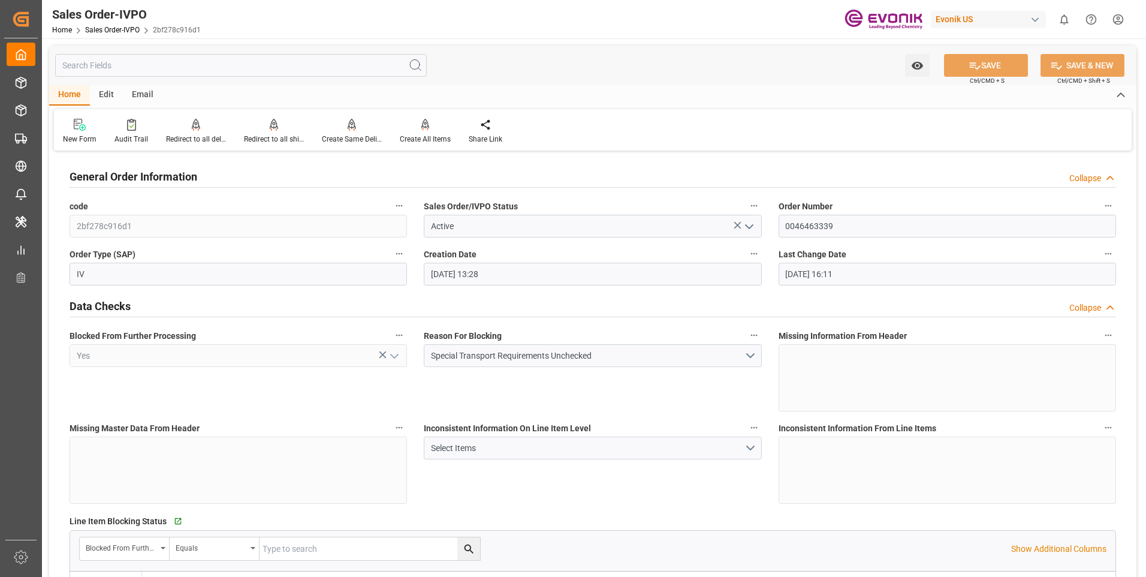 The image size is (1146, 577). I want to click on div: Sales Order-IVPO, so click(127, 14).